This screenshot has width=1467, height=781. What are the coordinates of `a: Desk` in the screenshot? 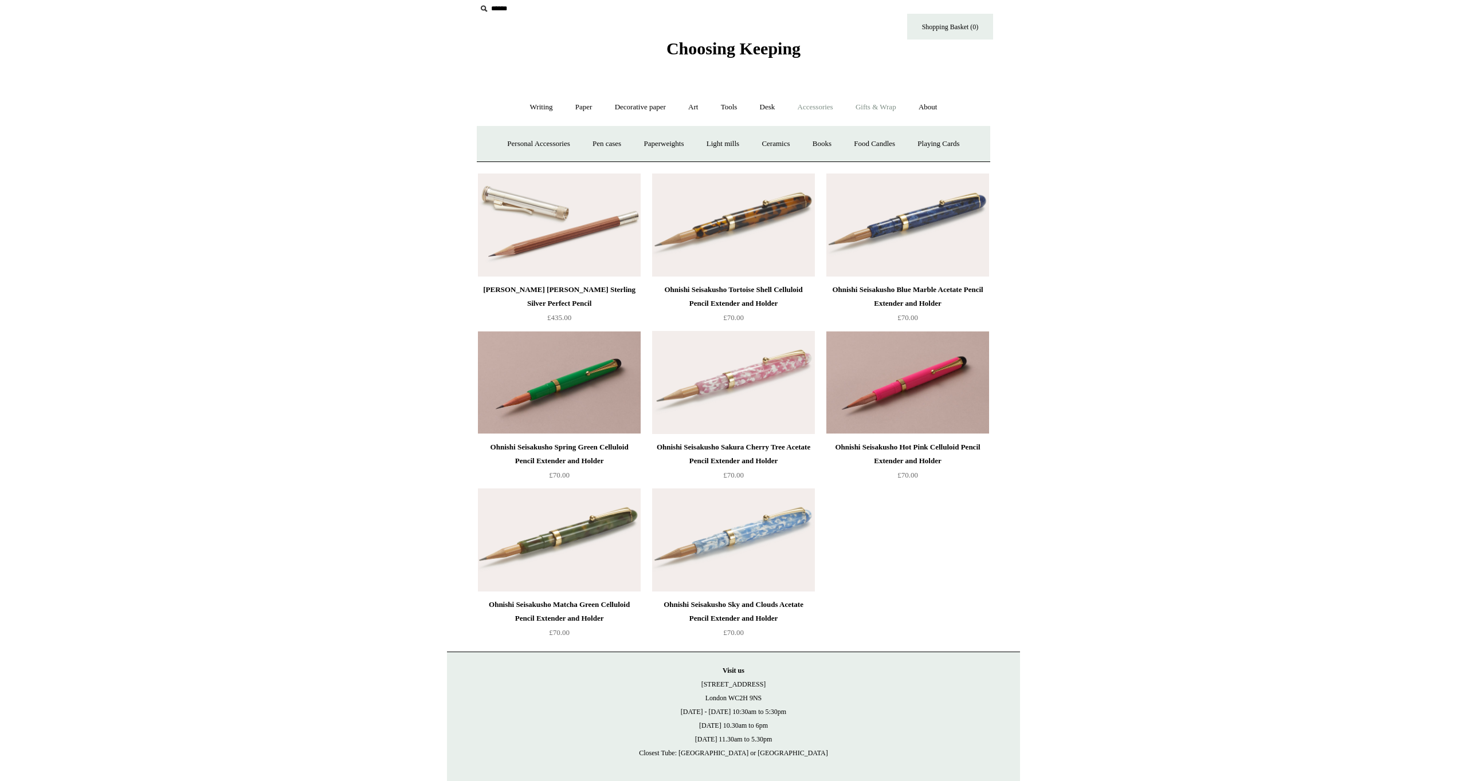 It's located at (767, 107).